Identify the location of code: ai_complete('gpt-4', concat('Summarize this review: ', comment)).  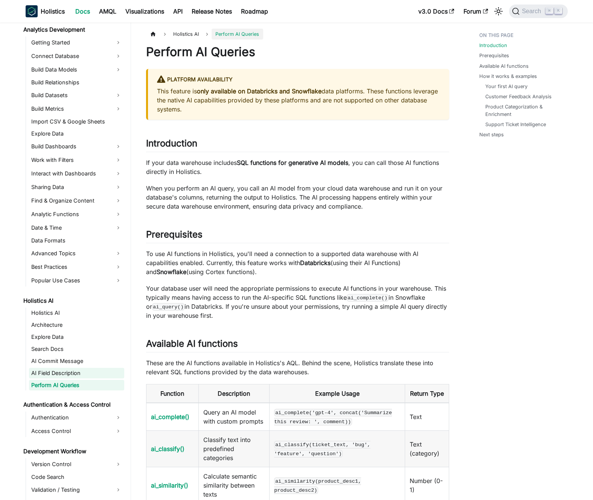
(333, 417).